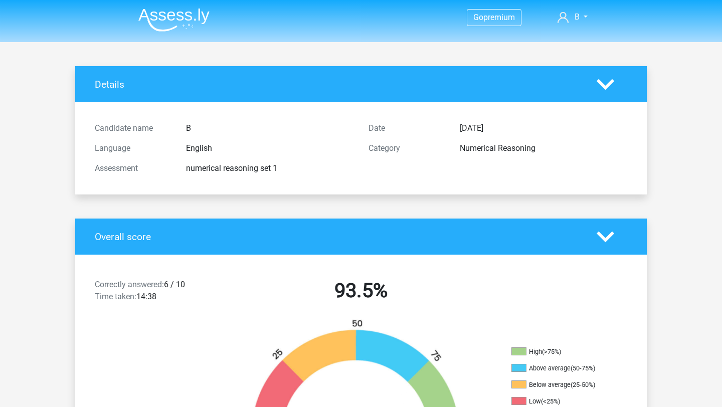 This screenshot has width=722, height=407. I want to click on div: Date, so click(406, 128).